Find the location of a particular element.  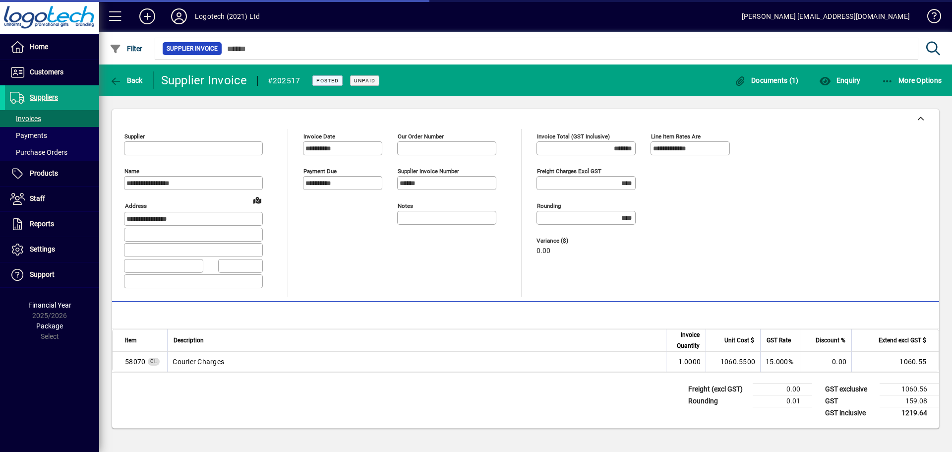

span: Extend excl GST $ is located at coordinates (903, 340).